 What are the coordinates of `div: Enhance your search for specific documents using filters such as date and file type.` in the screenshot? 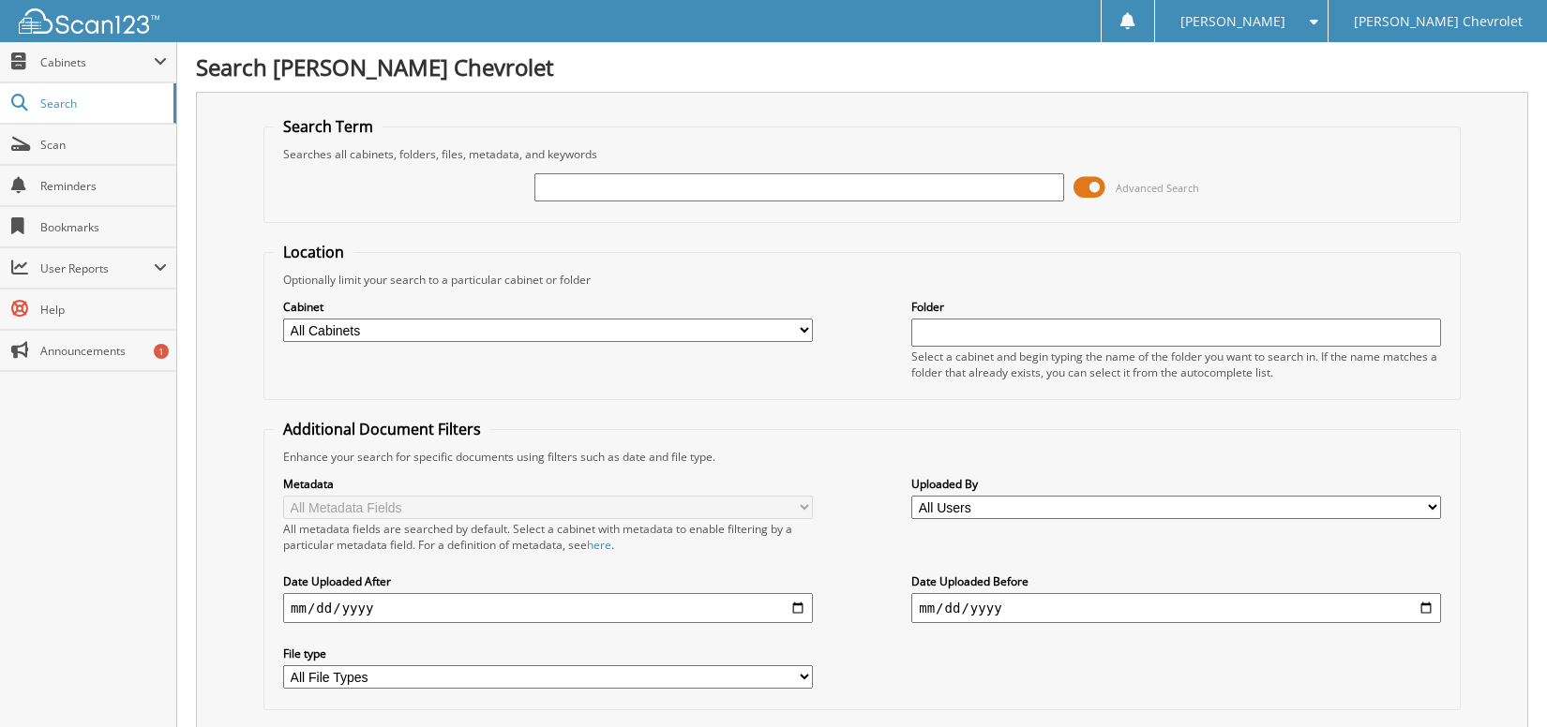 It's located at (862, 457).